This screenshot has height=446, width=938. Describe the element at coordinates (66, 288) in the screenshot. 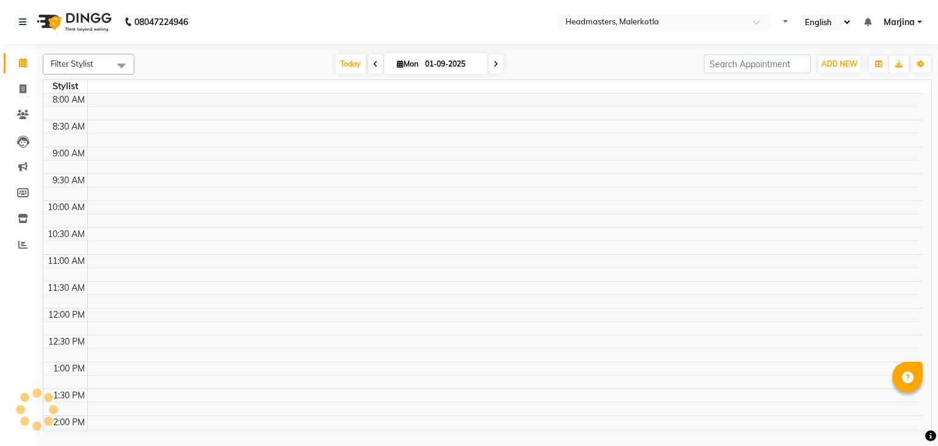

I see `div: 11:30 AM` at that location.